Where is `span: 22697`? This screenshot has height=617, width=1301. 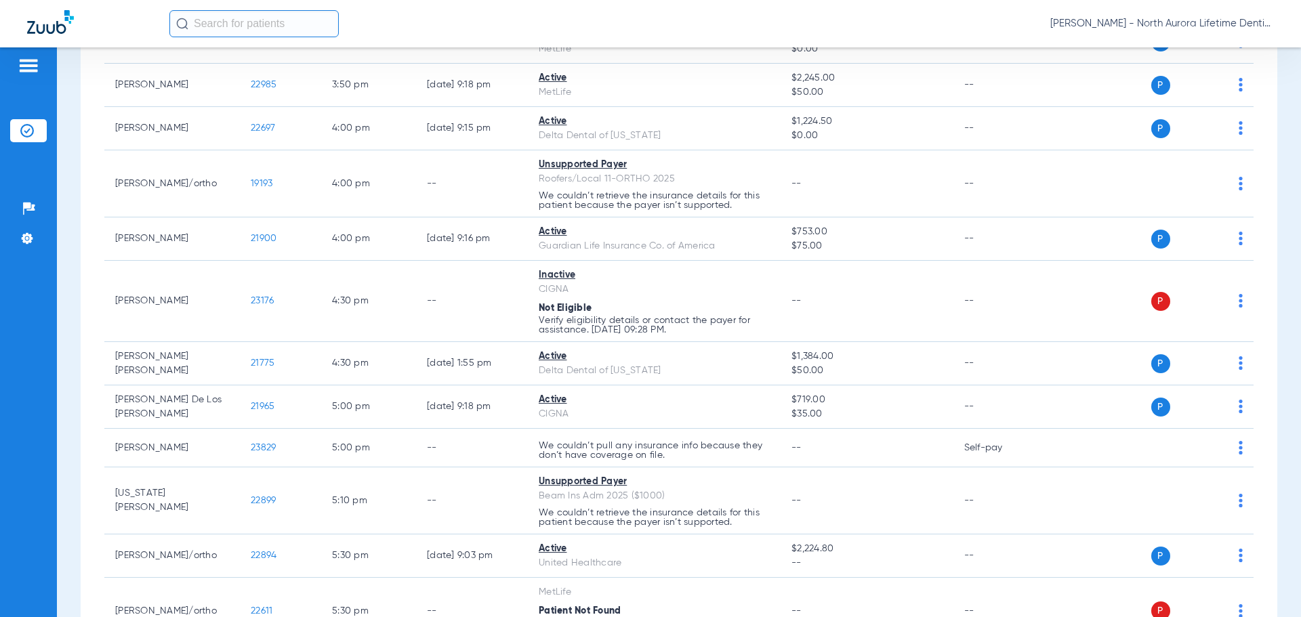
span: 22697 is located at coordinates (263, 128).